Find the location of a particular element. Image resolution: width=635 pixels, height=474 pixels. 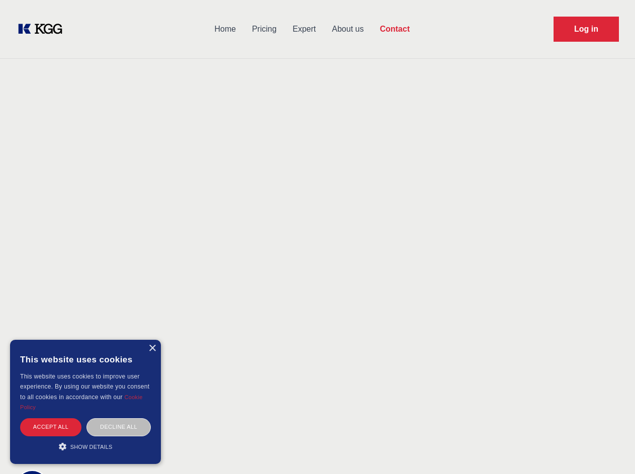

a: KOL Knowledge Platform: Talk to Key External Experts (KEE) is located at coordinates (43, 29).